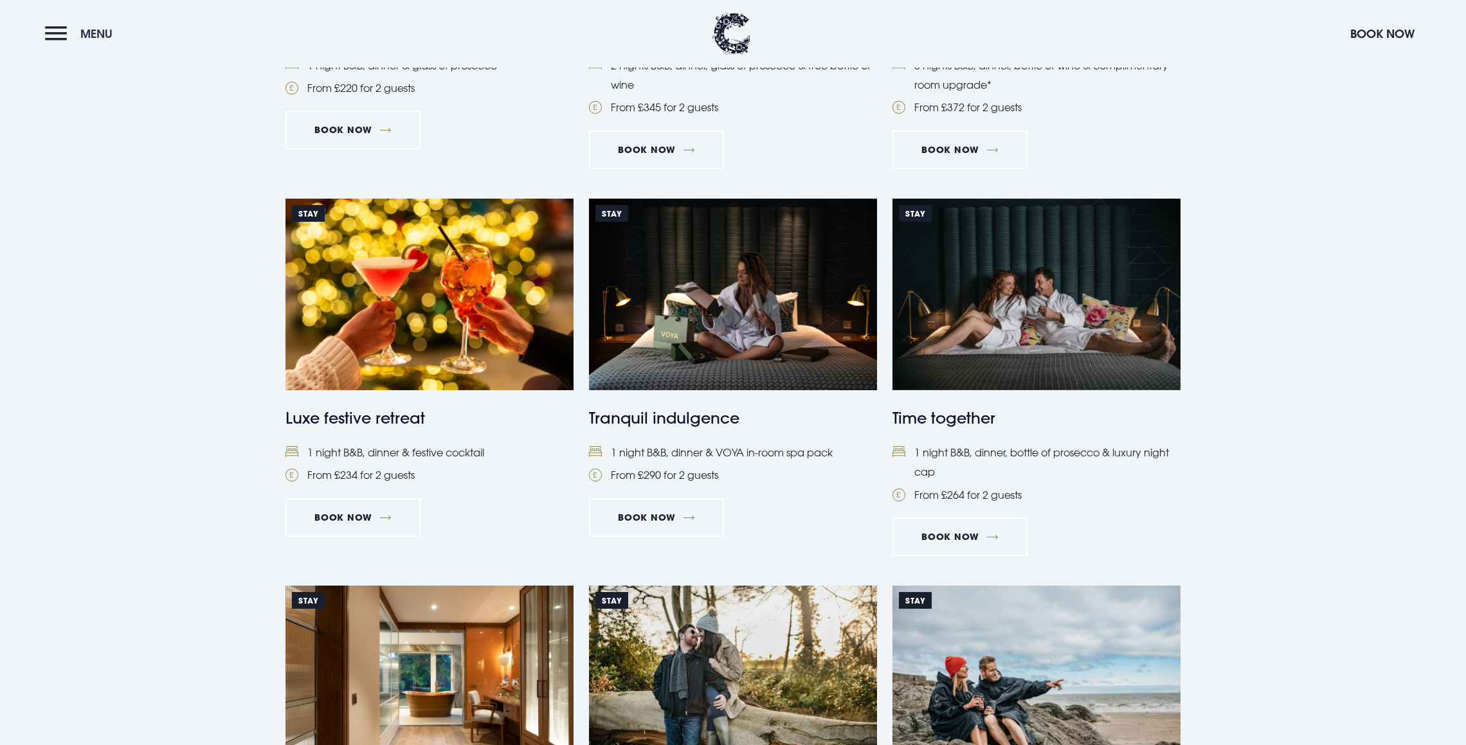 The height and width of the screenshot is (745, 1466). Describe the element at coordinates (1383, 33) in the screenshot. I see `button: Book Now` at that location.